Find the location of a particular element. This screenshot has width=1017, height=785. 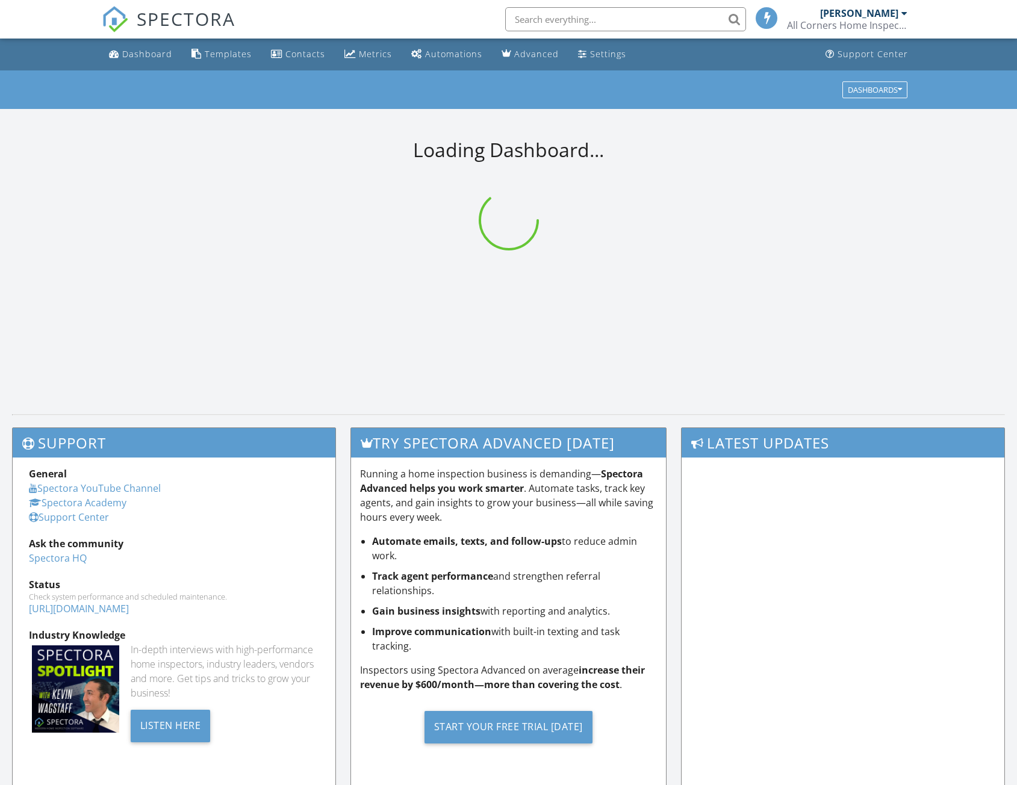

button: Dashboards is located at coordinates (875, 90).